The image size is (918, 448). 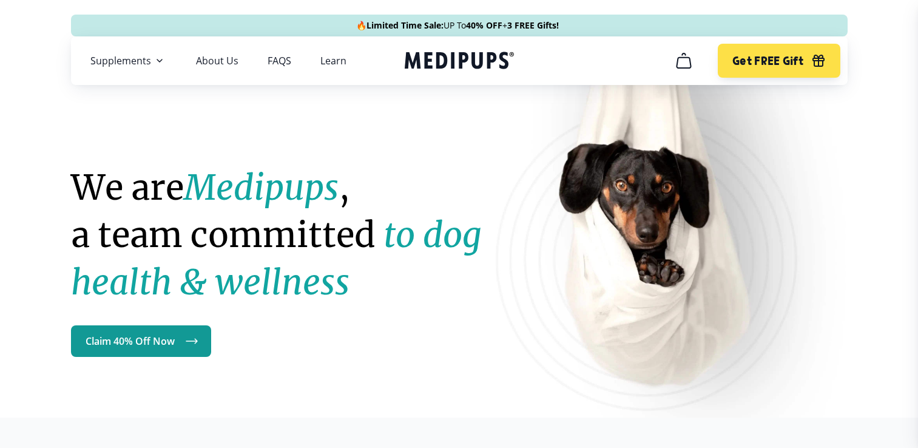 I want to click on a: Claim 40% Off Now, so click(x=141, y=341).